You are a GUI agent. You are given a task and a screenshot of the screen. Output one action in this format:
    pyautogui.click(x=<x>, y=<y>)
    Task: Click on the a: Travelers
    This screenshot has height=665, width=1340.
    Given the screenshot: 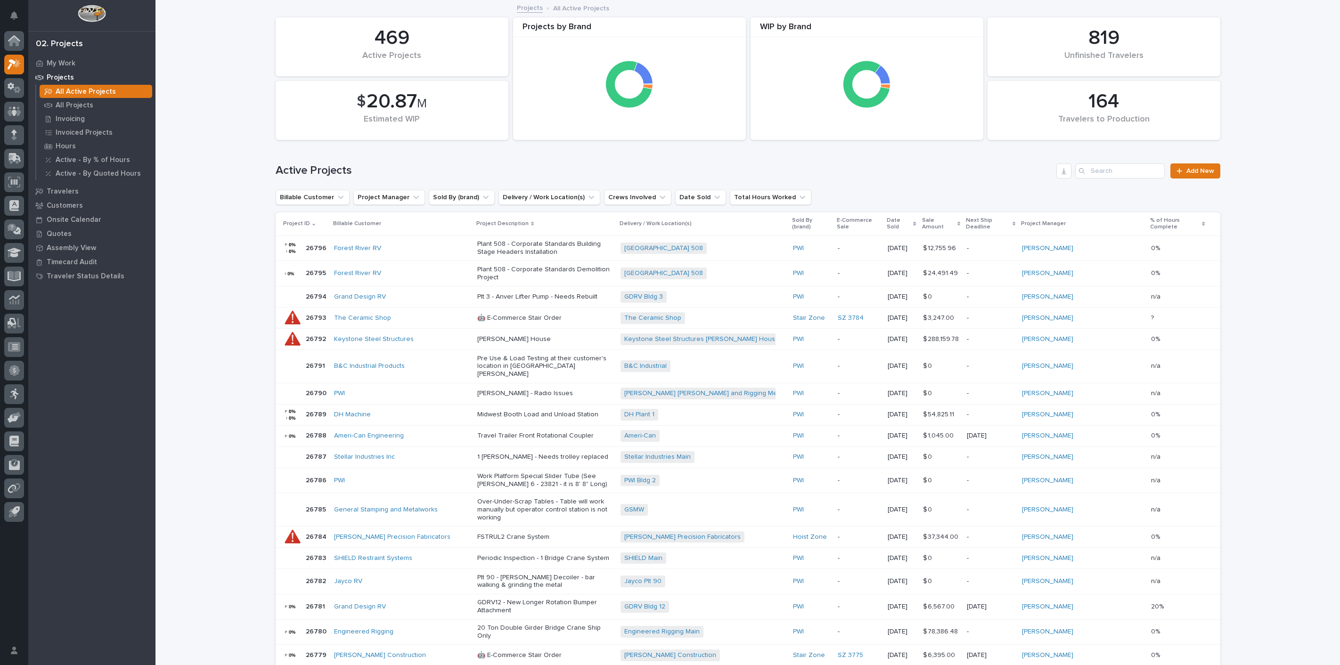 What is the action you would take?
    pyautogui.click(x=92, y=191)
    